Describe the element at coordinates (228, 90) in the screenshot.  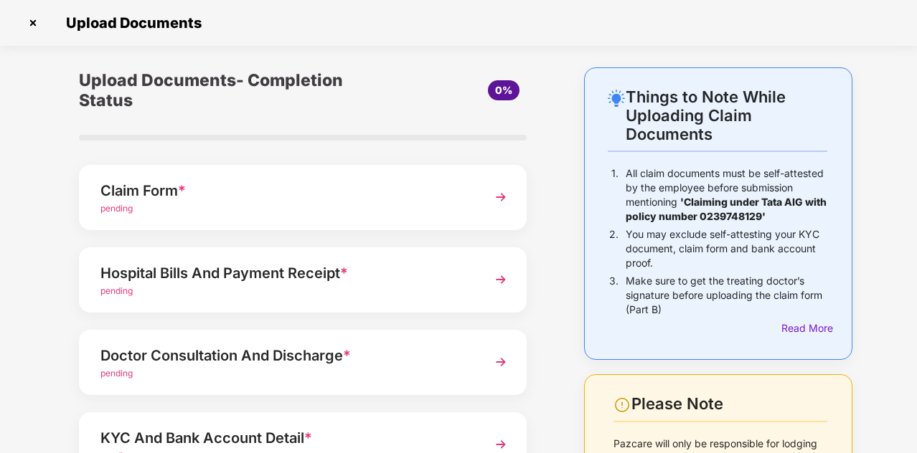
I see `div: Upload Documents- Completion Status` at that location.